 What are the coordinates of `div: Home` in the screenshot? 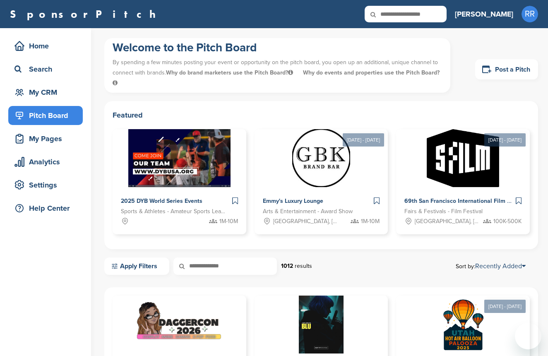 It's located at (48, 46).